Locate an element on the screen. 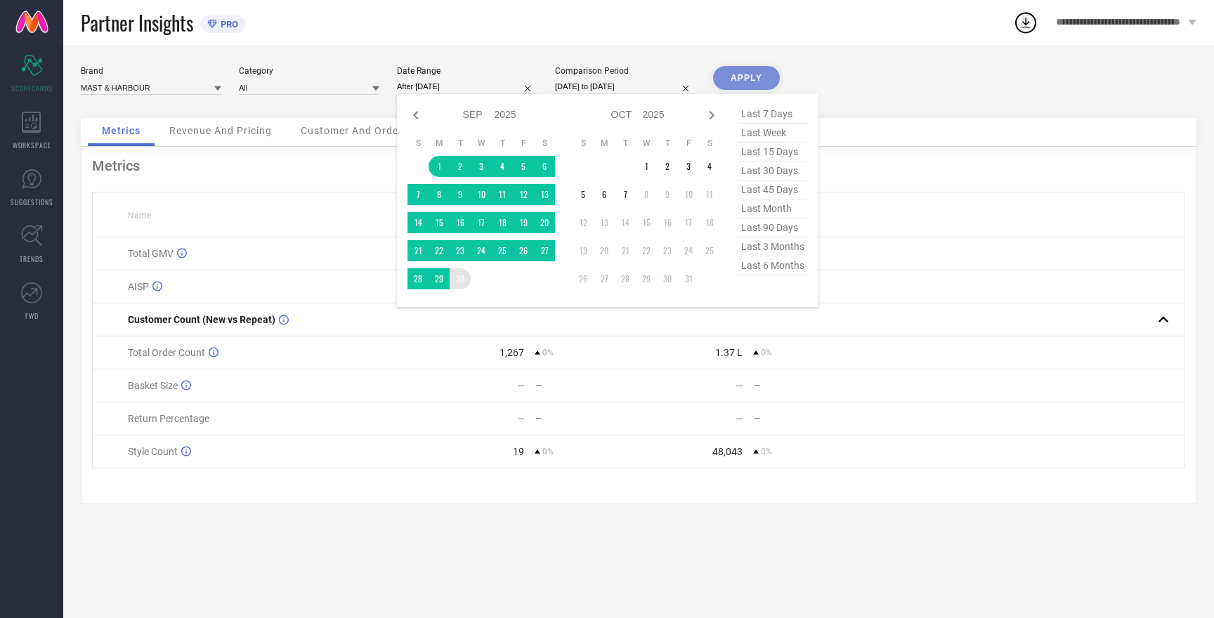 This screenshot has height=618, width=1214. span: Style Count is located at coordinates (152, 452).